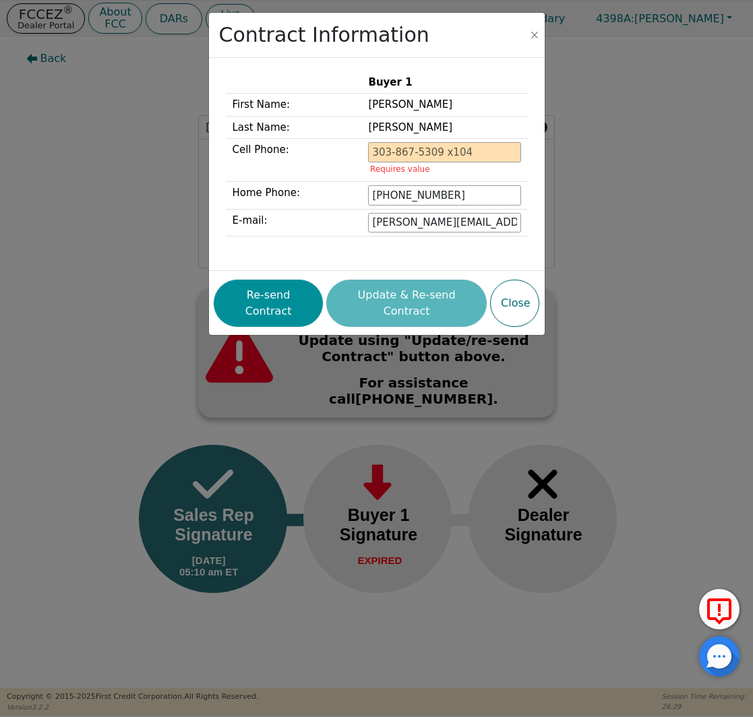 This screenshot has height=717, width=753. What do you see at coordinates (268, 303) in the screenshot?
I see `button: Re-send Contract` at bounding box center [268, 303].